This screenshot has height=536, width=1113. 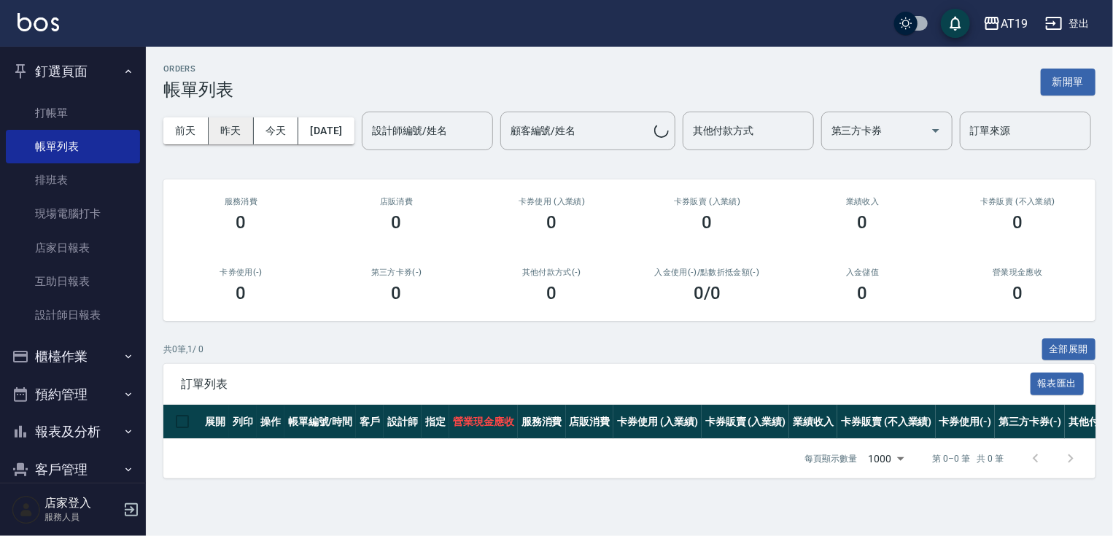 I want to click on button: 全部展開, so click(x=1069, y=349).